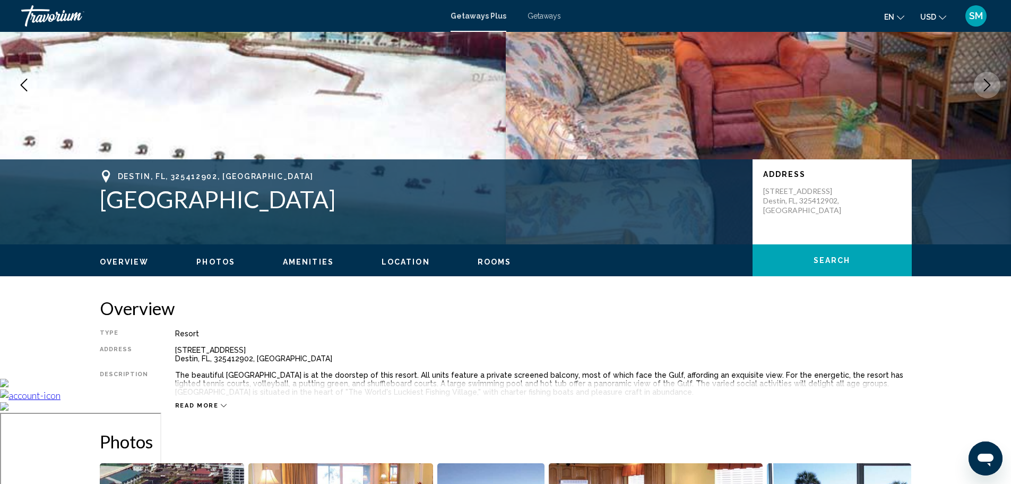 The image size is (1011, 484). What do you see at coordinates (928, 17) in the screenshot?
I see `span: USD` at bounding box center [928, 17].